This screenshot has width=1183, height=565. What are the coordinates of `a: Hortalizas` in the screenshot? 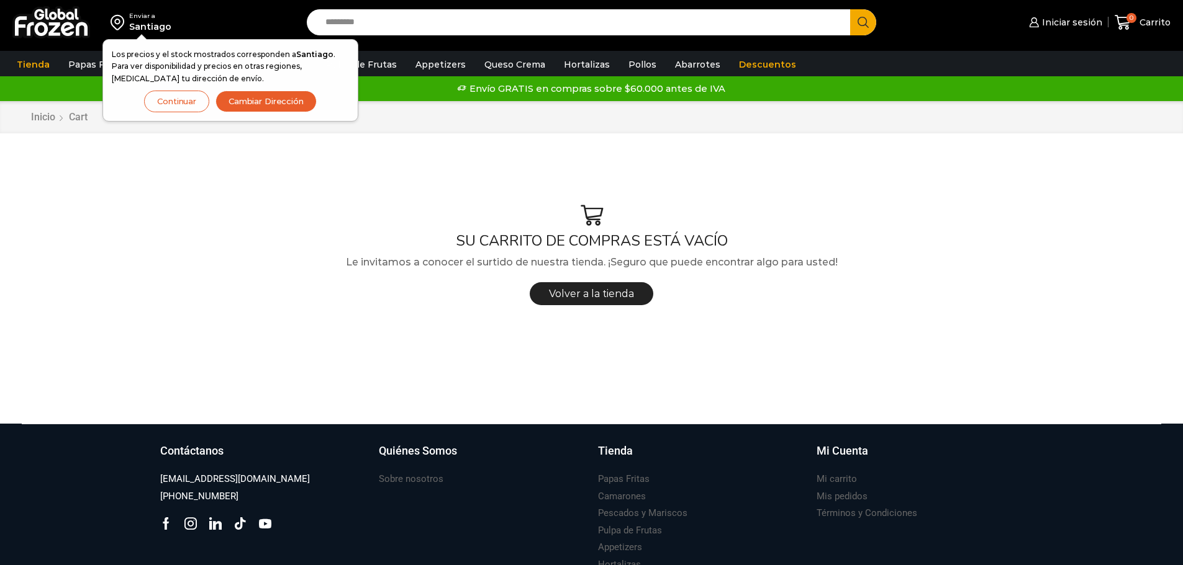 It's located at (587, 65).